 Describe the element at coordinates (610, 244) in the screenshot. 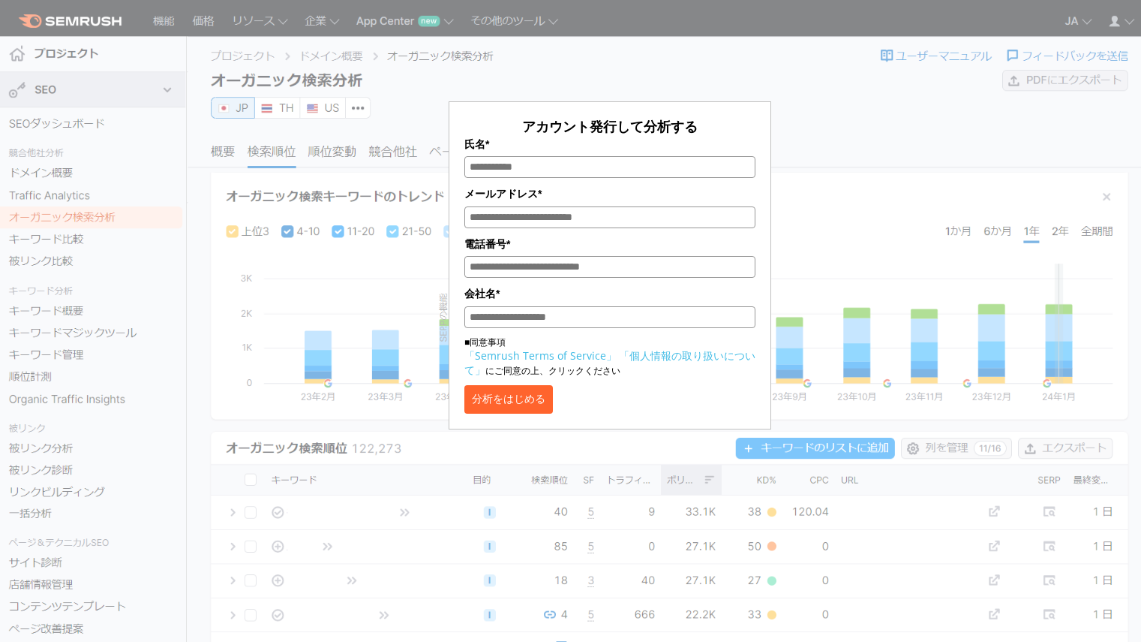

I see `label: 電話番号*` at that location.